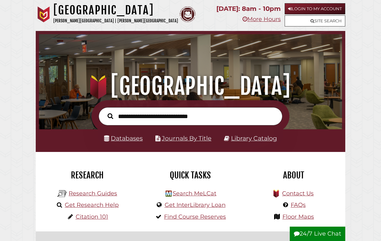  What do you see at coordinates (195, 194) in the screenshot?
I see `a: Search MeLCat` at bounding box center [195, 194].